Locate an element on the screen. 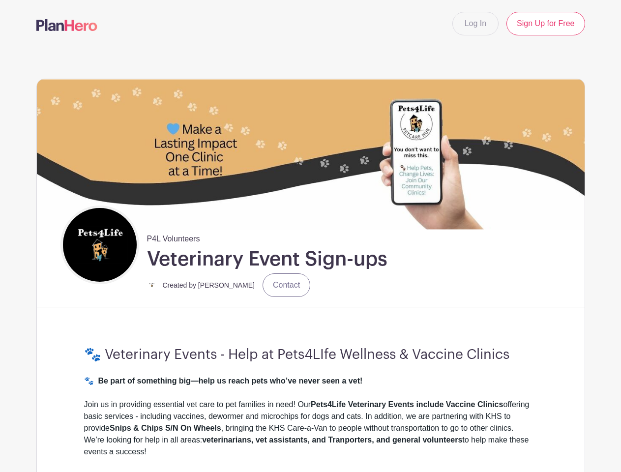 The width and height of the screenshot is (621, 472). h1: Veterinary Event Sign-ups is located at coordinates (267, 259).